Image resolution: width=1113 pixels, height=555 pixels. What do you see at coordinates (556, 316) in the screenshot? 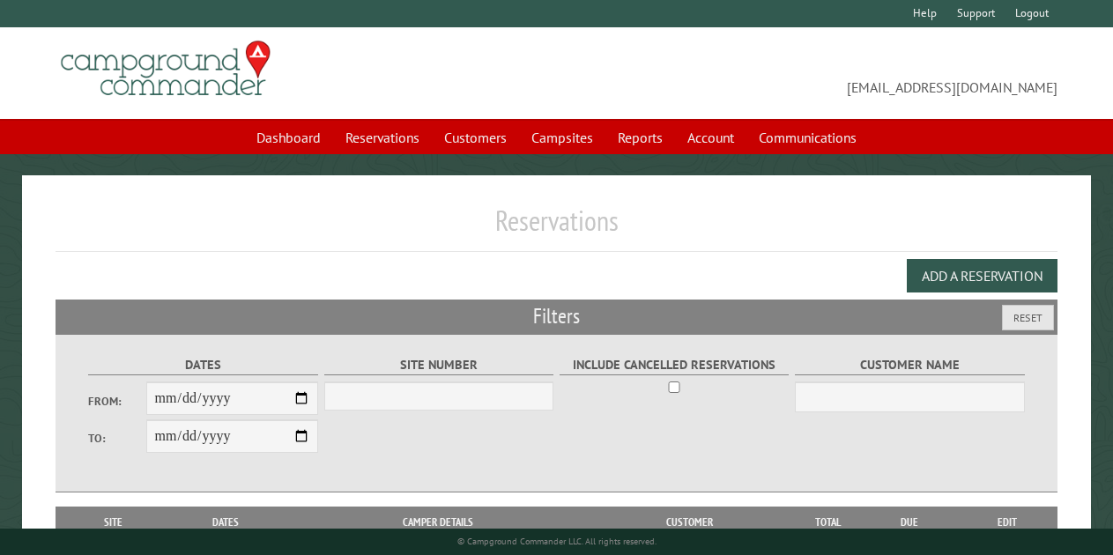
I see `h2: Filters` at bounding box center [556, 316].